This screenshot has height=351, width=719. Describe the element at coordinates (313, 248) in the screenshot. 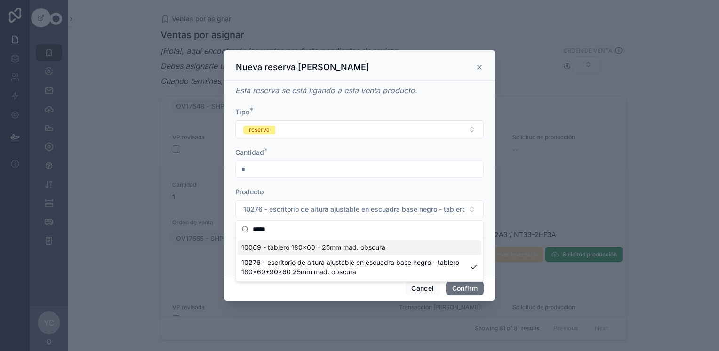

I see `span: 10069 - tablero 180x60 - 25mm mad. obscura` at that location.